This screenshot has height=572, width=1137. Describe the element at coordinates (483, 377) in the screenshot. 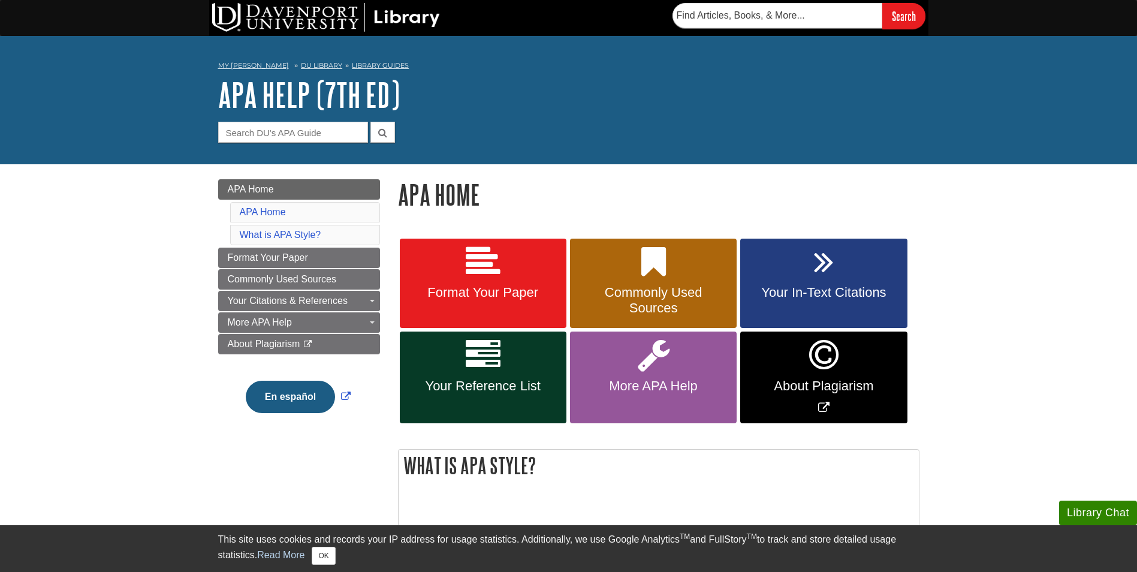

I see `a: Your Reference List` at that location.